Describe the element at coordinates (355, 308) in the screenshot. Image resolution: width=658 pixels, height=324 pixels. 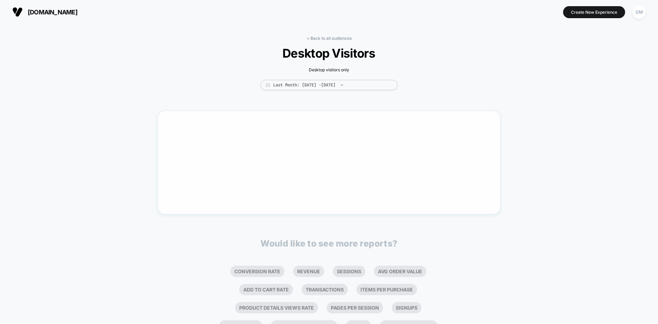
I see `li: Pages Per Session` at that location.